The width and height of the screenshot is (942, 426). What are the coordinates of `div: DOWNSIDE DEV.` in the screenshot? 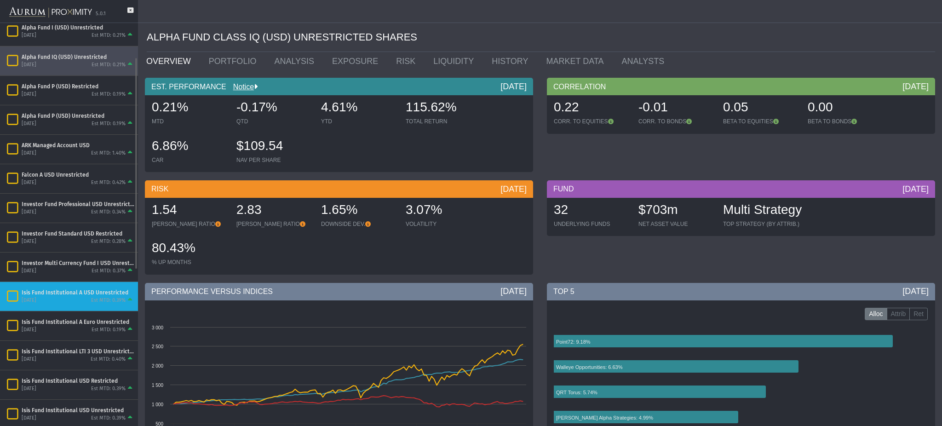 It's located at (359, 224).